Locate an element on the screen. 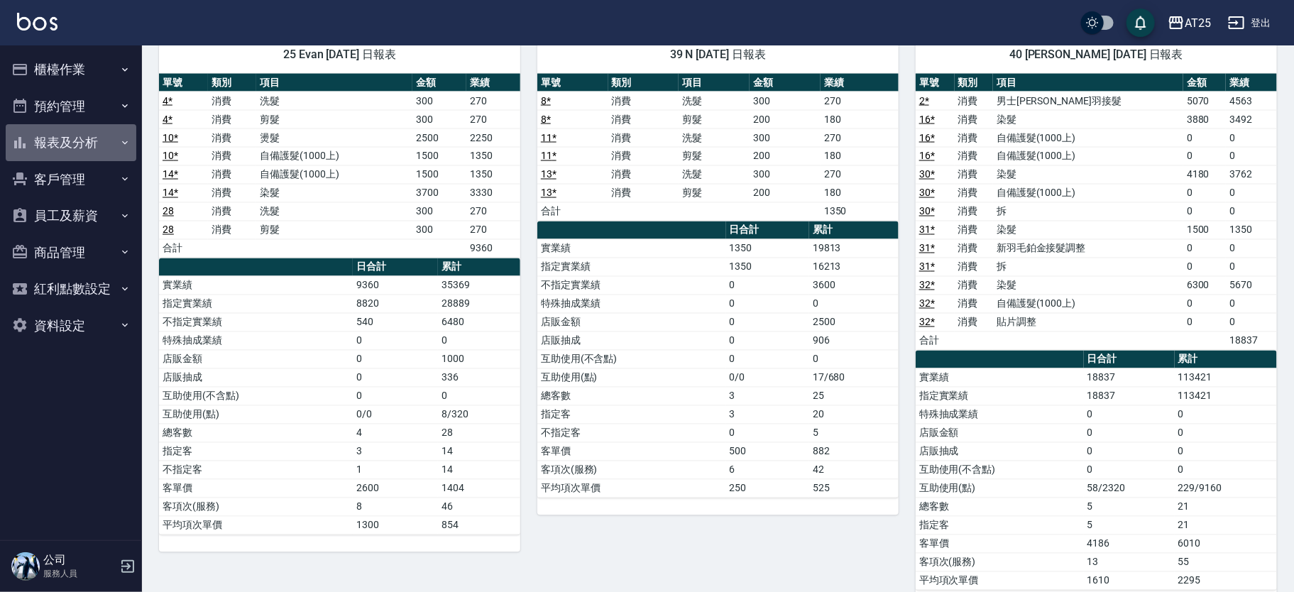 This screenshot has height=592, width=1294. td: 500 is located at coordinates (767, 451).